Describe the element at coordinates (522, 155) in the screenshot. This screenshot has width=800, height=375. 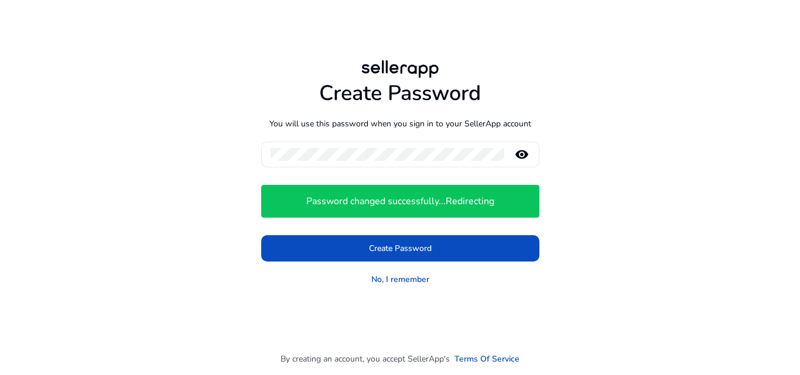
I see `mat-icon: remove_red_eye` at that location.